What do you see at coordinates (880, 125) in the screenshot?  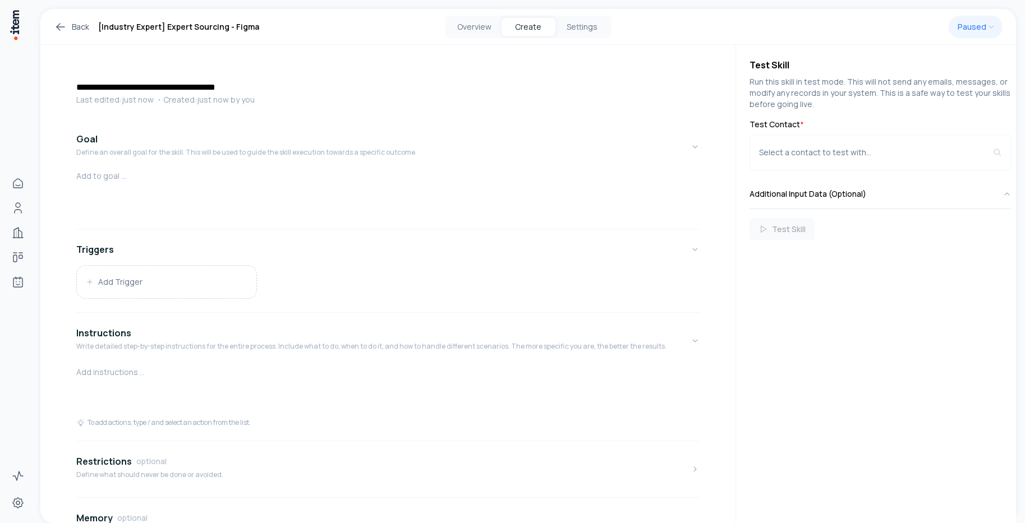 I see `label: Test Contact` at bounding box center [880, 125].